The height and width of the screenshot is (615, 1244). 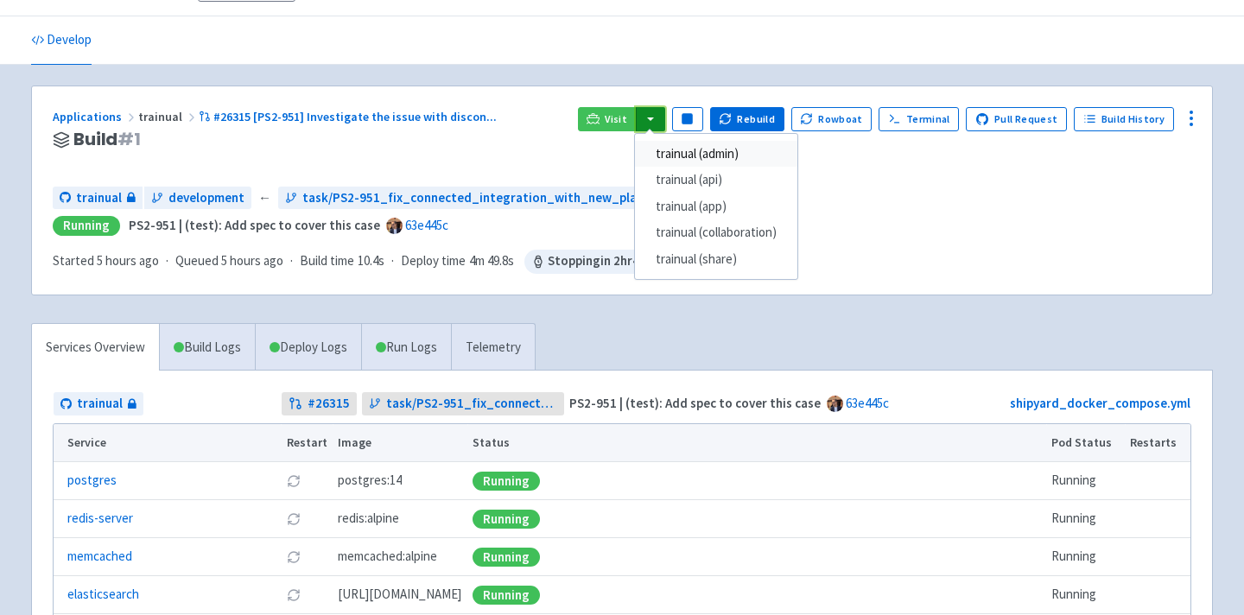 What do you see at coordinates (328, 404) in the screenshot?
I see `strong: # 26315` at bounding box center [328, 404].